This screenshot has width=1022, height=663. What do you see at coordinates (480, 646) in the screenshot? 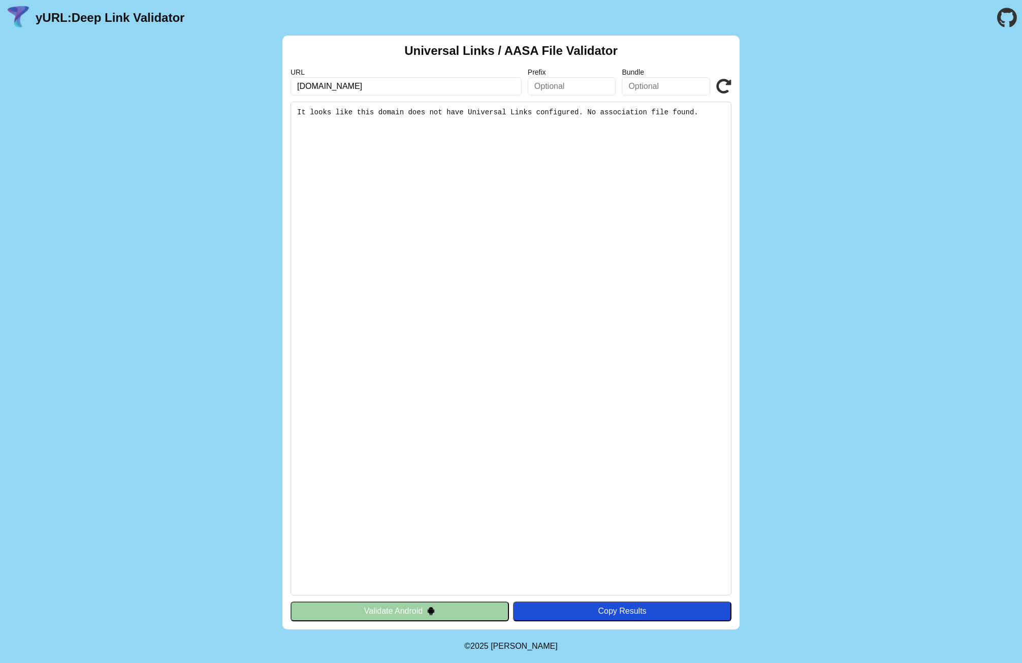
I see `span: 2025` at bounding box center [480, 646].